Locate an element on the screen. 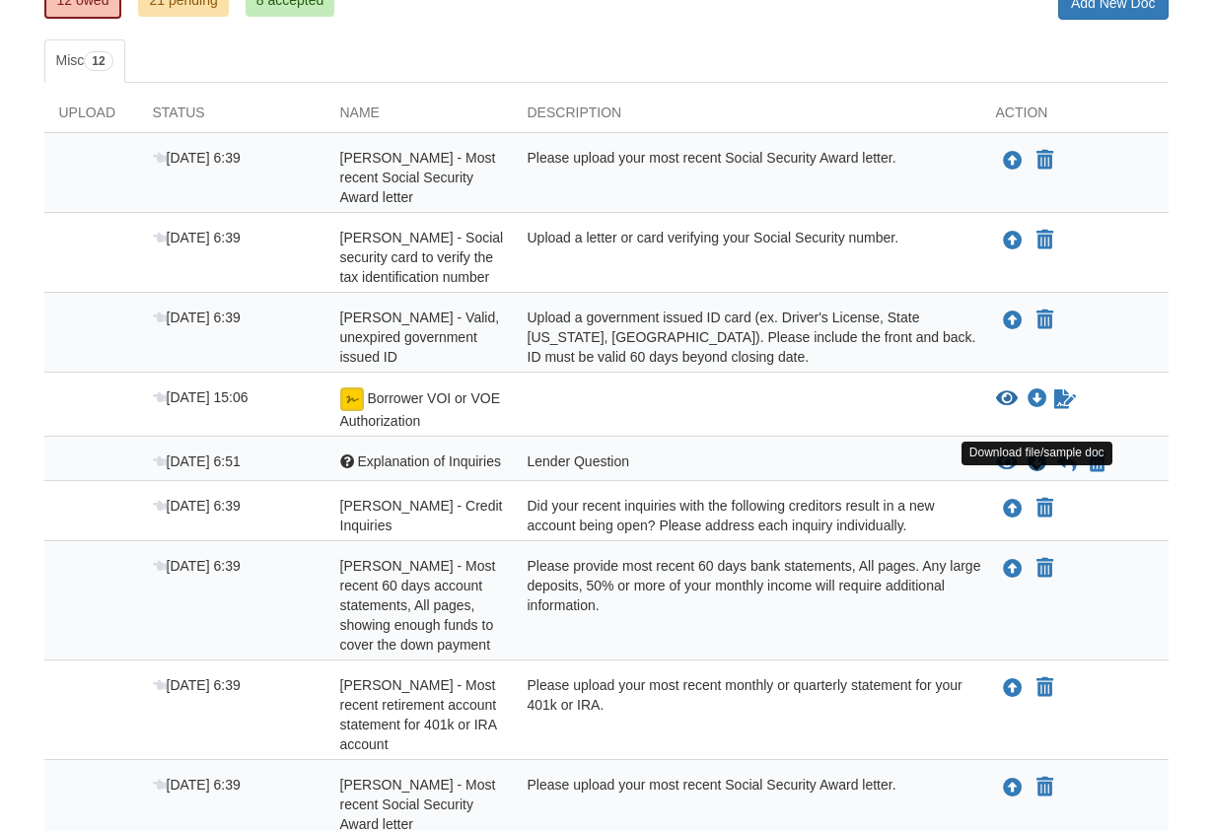 This screenshot has height=831, width=1212. a: Download Borrower VOI or VOE Authorization is located at coordinates (1038, 399).